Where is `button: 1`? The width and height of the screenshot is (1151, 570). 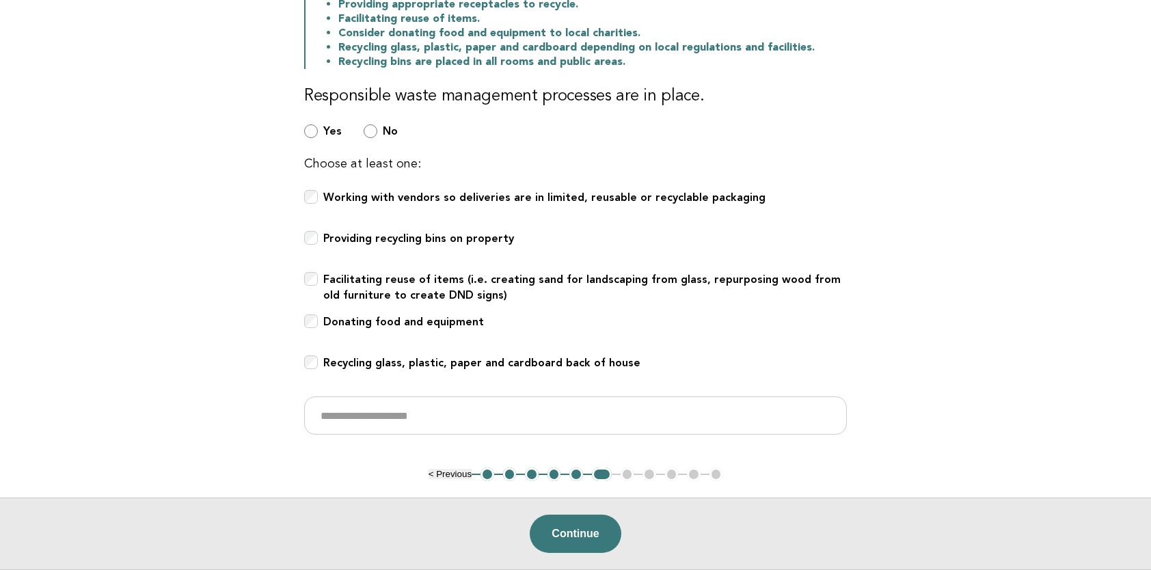 button: 1 is located at coordinates (487, 474).